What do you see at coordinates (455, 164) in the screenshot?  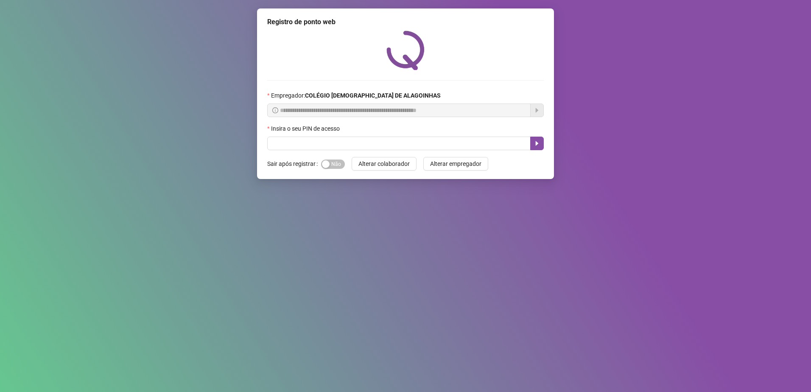 I see `span: Alterar empregador` at bounding box center [455, 164].